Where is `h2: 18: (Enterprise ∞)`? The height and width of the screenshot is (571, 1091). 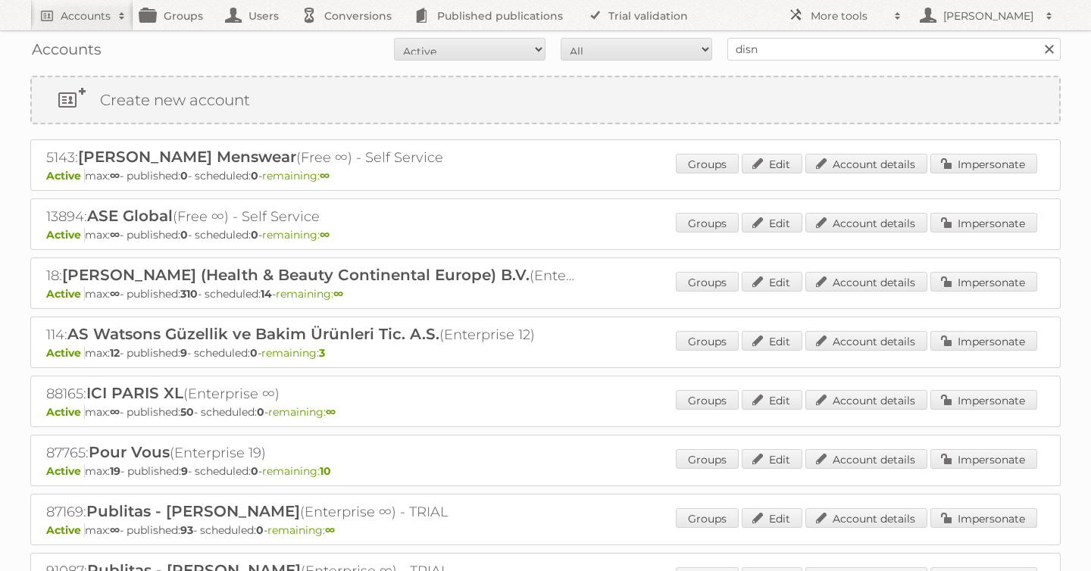
h2: 18: (Enterprise ∞) is located at coordinates (312, 276).